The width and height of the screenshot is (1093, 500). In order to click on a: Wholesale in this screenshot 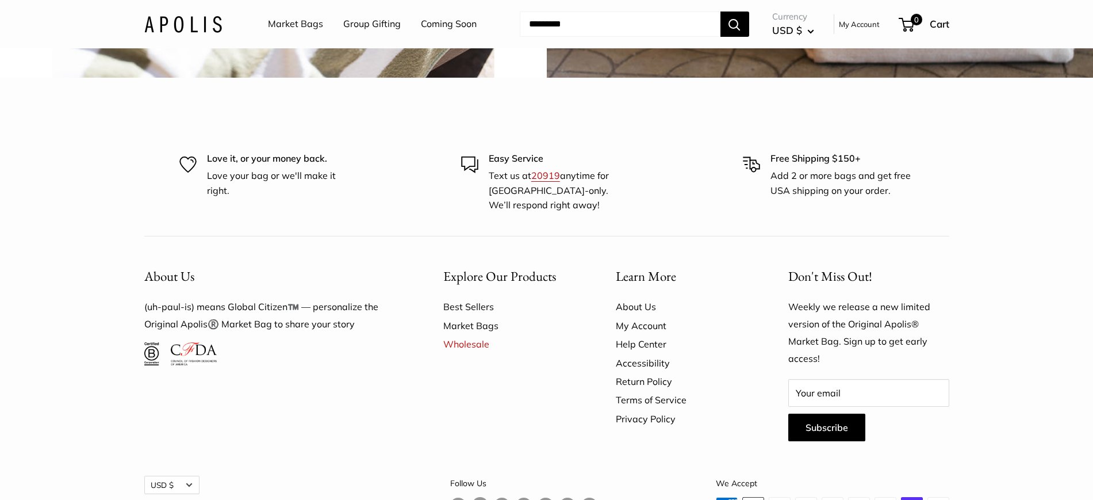, I will do `click(509, 344)`.